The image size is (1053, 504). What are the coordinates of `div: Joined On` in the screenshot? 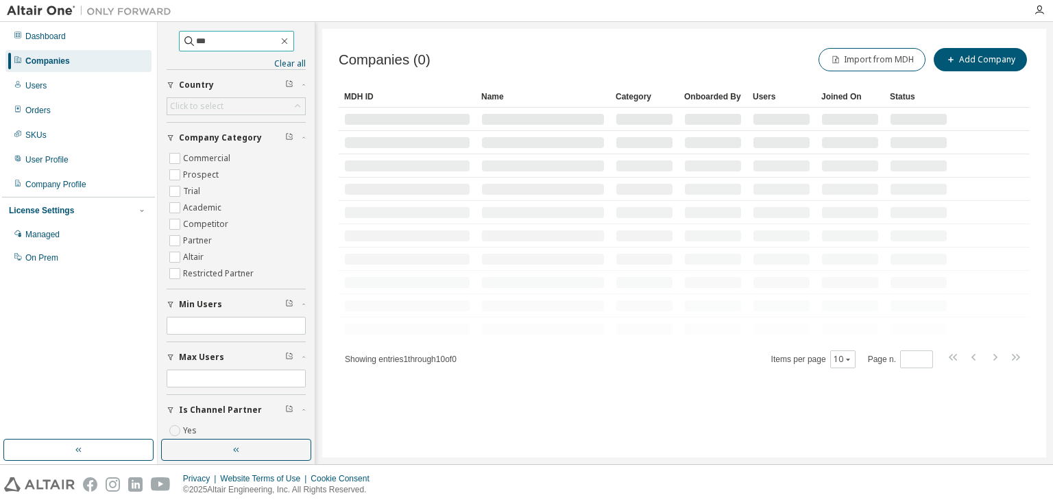 It's located at (850, 97).